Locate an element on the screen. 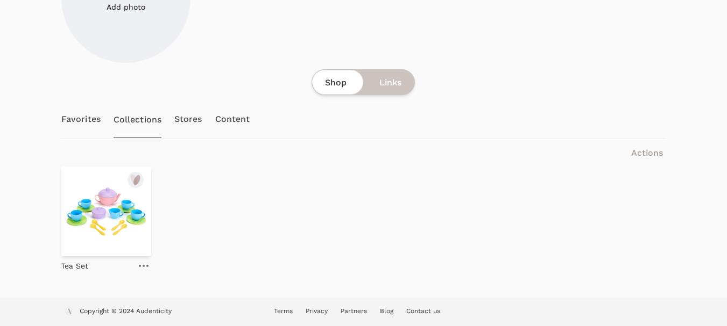 The height and width of the screenshot is (326, 727). img: Tea Set is located at coordinates (106, 211).